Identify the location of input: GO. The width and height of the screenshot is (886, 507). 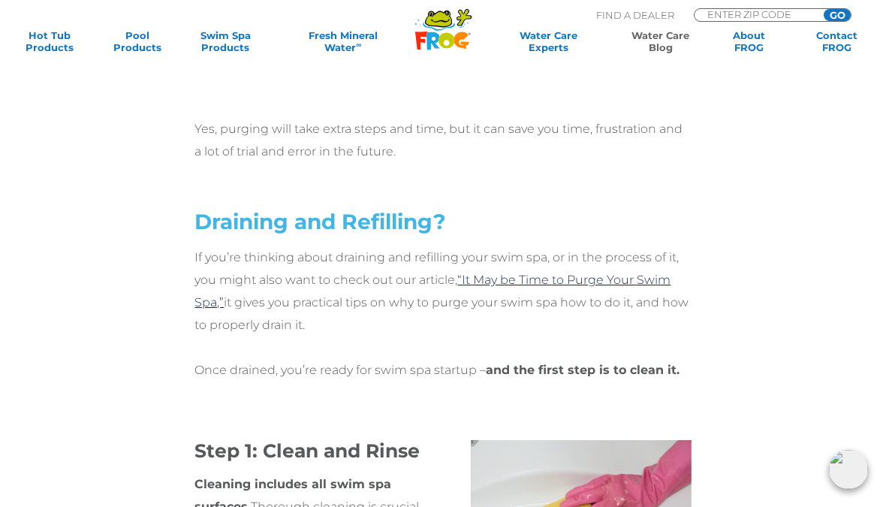
(837, 15).